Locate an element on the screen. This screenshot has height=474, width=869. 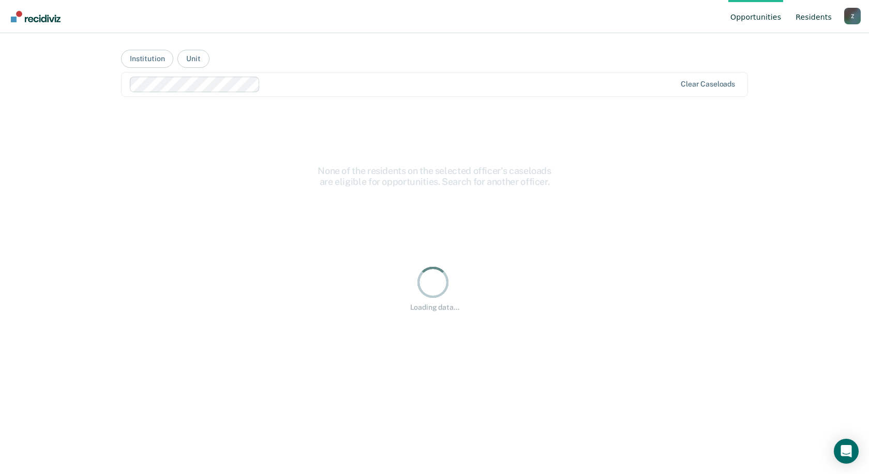
div: Clear caseloads is located at coordinates (708, 84).